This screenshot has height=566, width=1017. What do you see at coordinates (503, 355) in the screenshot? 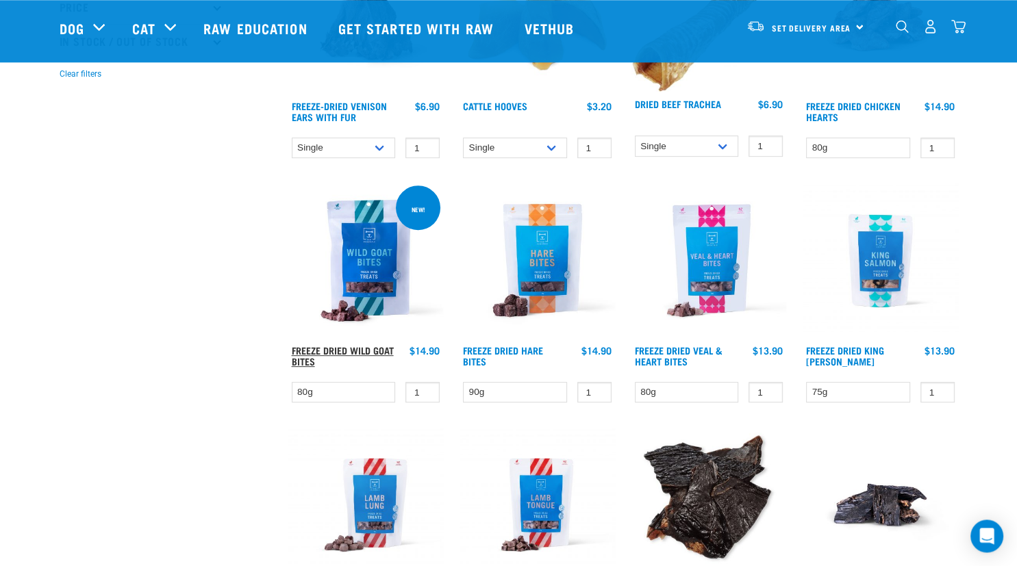
I see `a: Freeze Dried Hare Bites` at bounding box center [503, 355].